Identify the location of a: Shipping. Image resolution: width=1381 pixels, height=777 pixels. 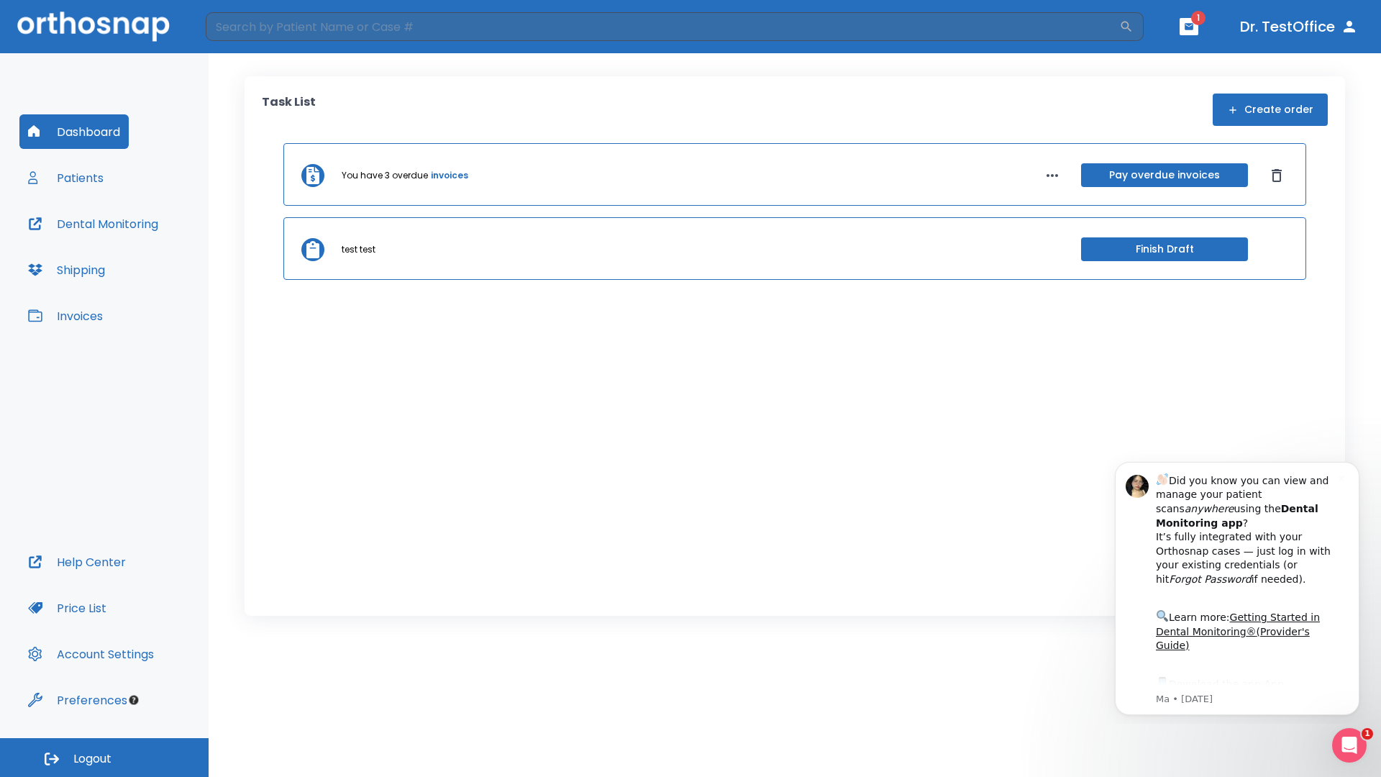
(66, 270).